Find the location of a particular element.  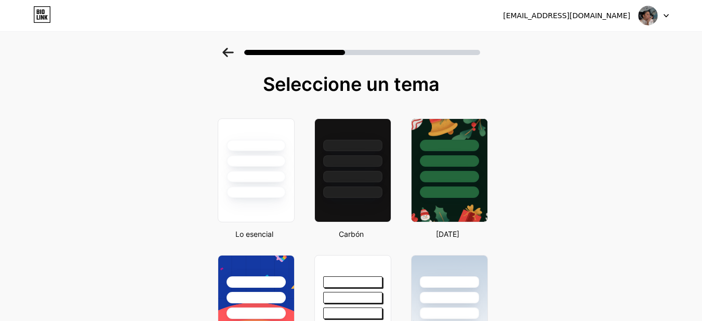

font: Carbón is located at coordinates (351, 234).